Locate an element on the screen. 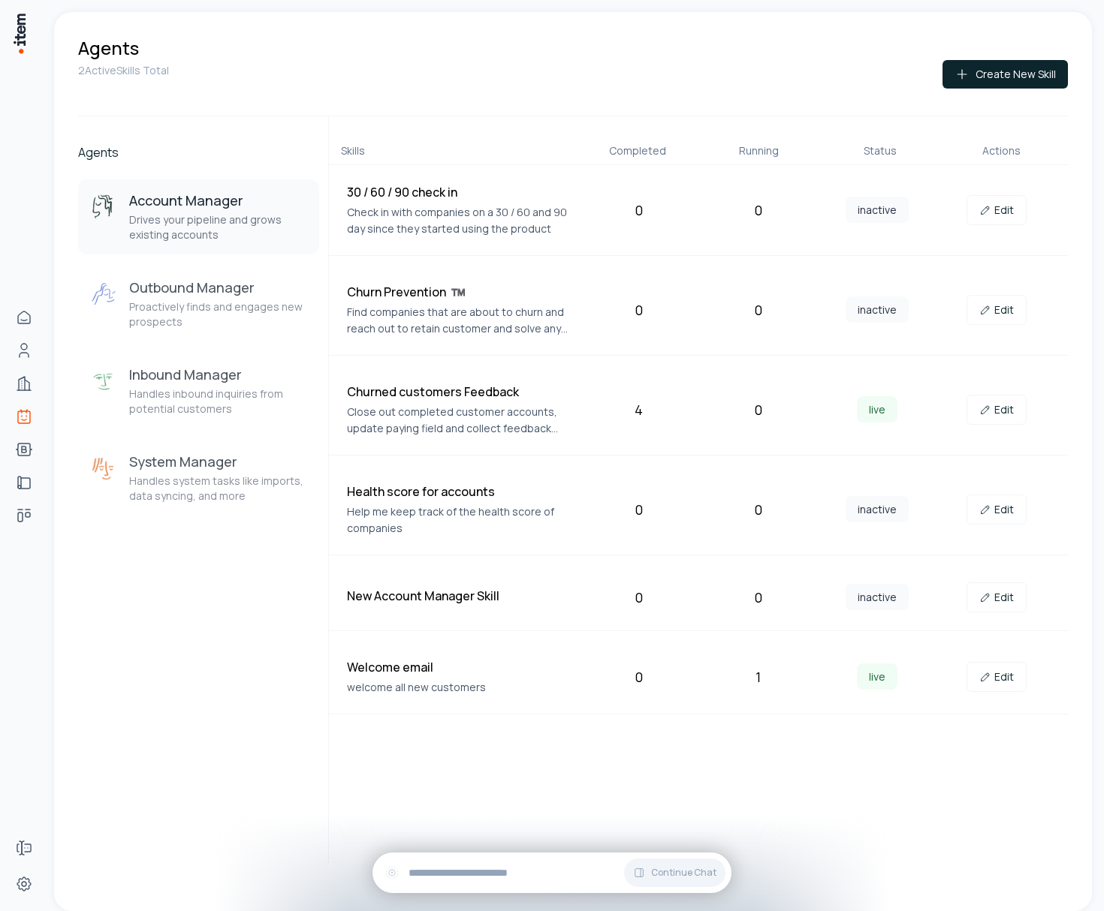  div: Continue Chat is located at coordinates (552, 873).